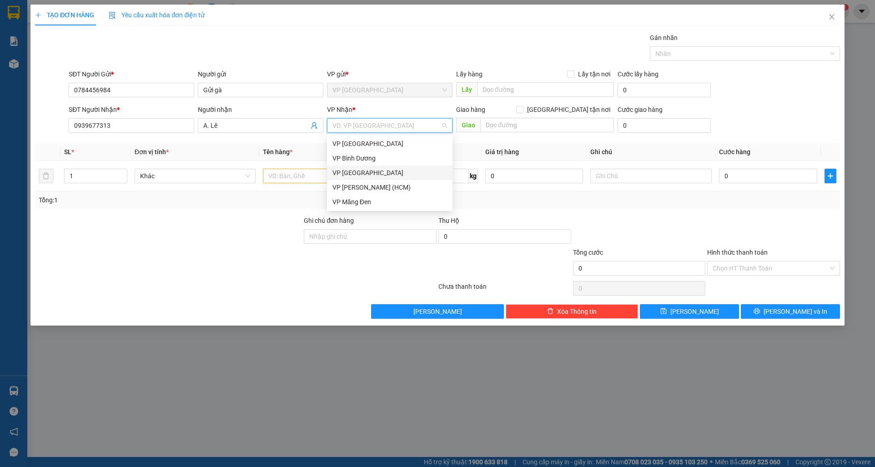 This screenshot has height=467, width=875. Describe the element at coordinates (370, 236) in the screenshot. I see `input: Ghi chú đơn hàng` at that location.